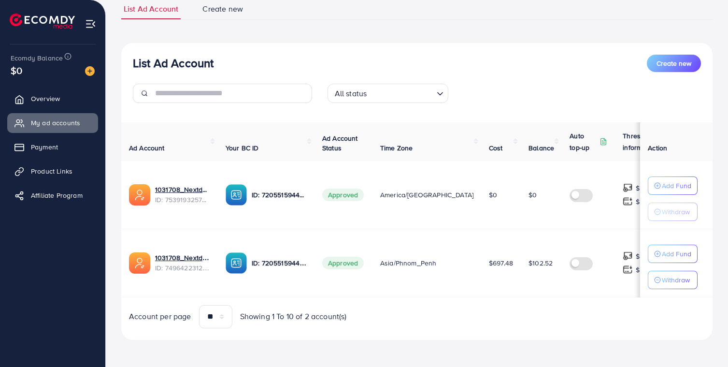 This screenshot has width=728, height=367. I want to click on a: Overview, so click(53, 99).